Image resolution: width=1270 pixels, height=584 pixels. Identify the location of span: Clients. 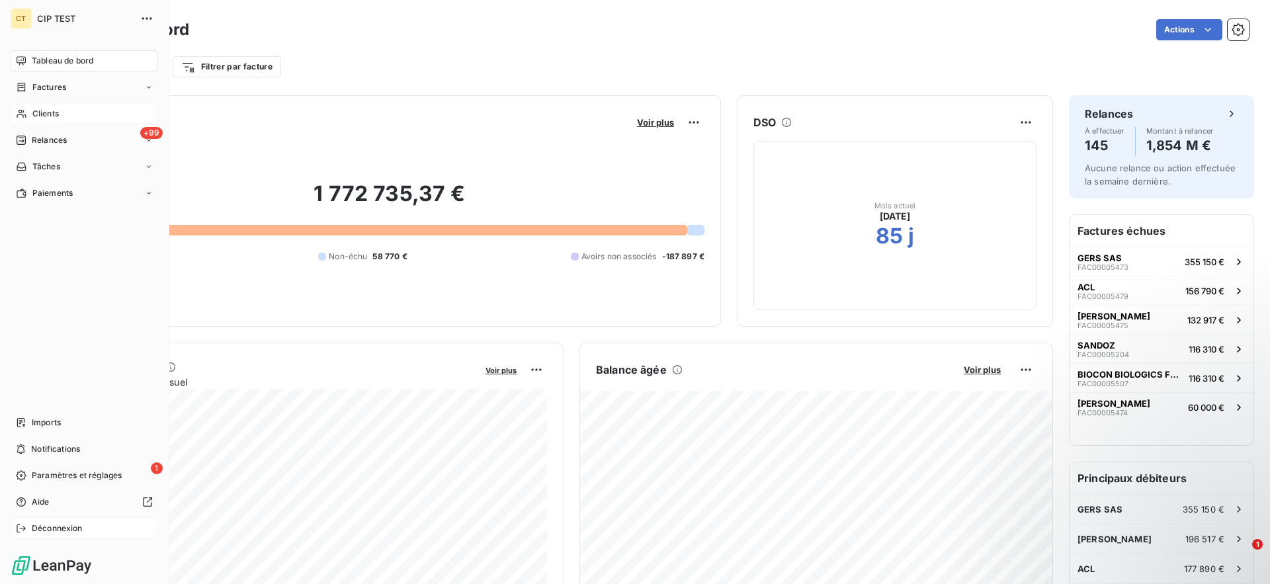
(46, 114).